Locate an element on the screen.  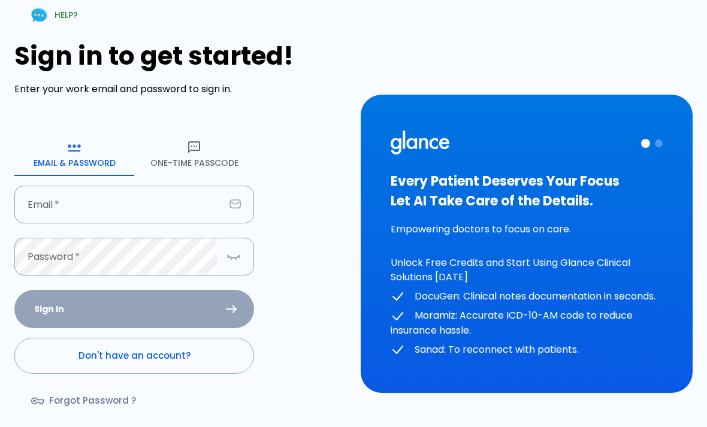
p: Empowering doctors to focus on care. is located at coordinates (527, 229).